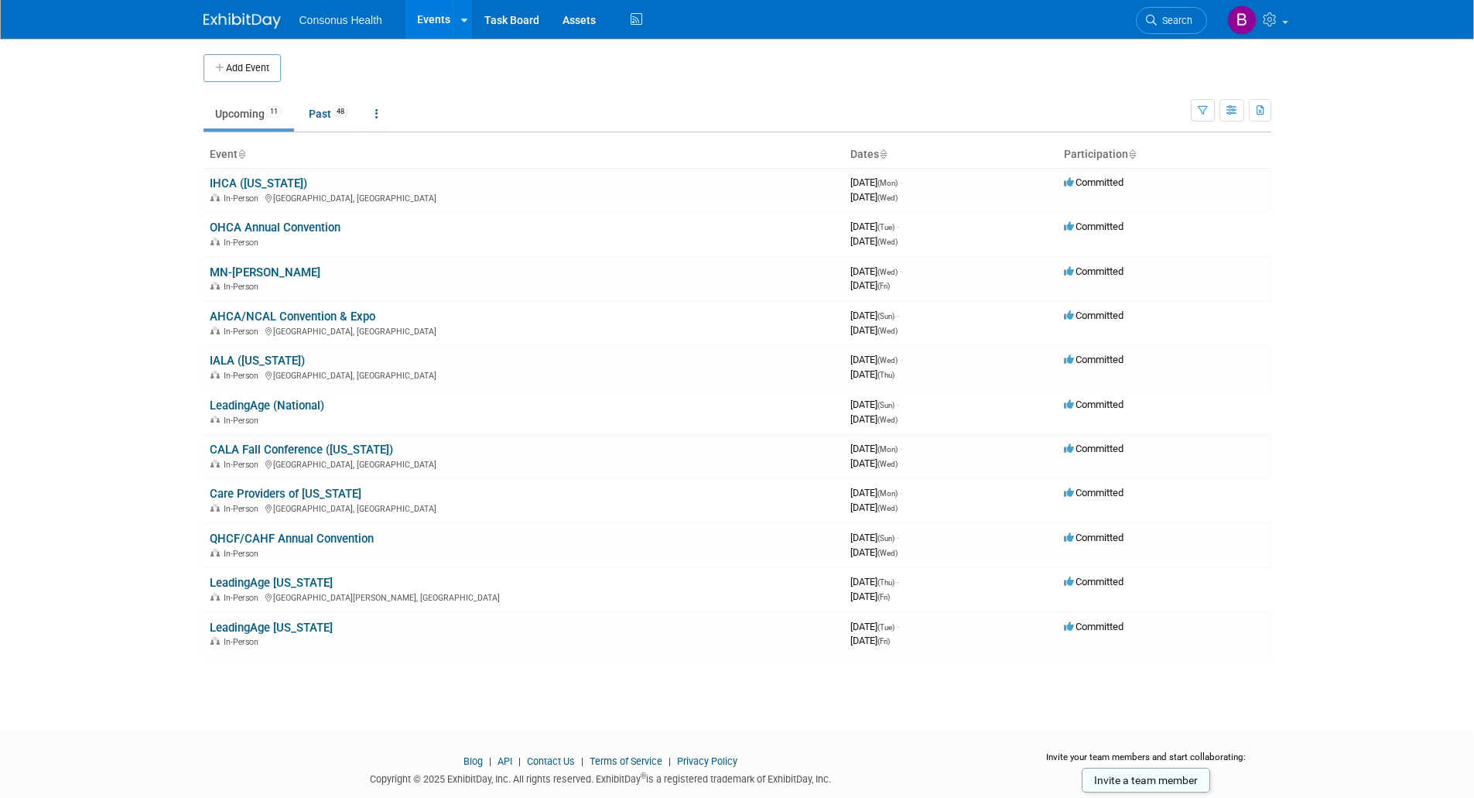 This screenshot has height=798, width=1474. Describe the element at coordinates (1165, 155) in the screenshot. I see `th: Participation` at that location.